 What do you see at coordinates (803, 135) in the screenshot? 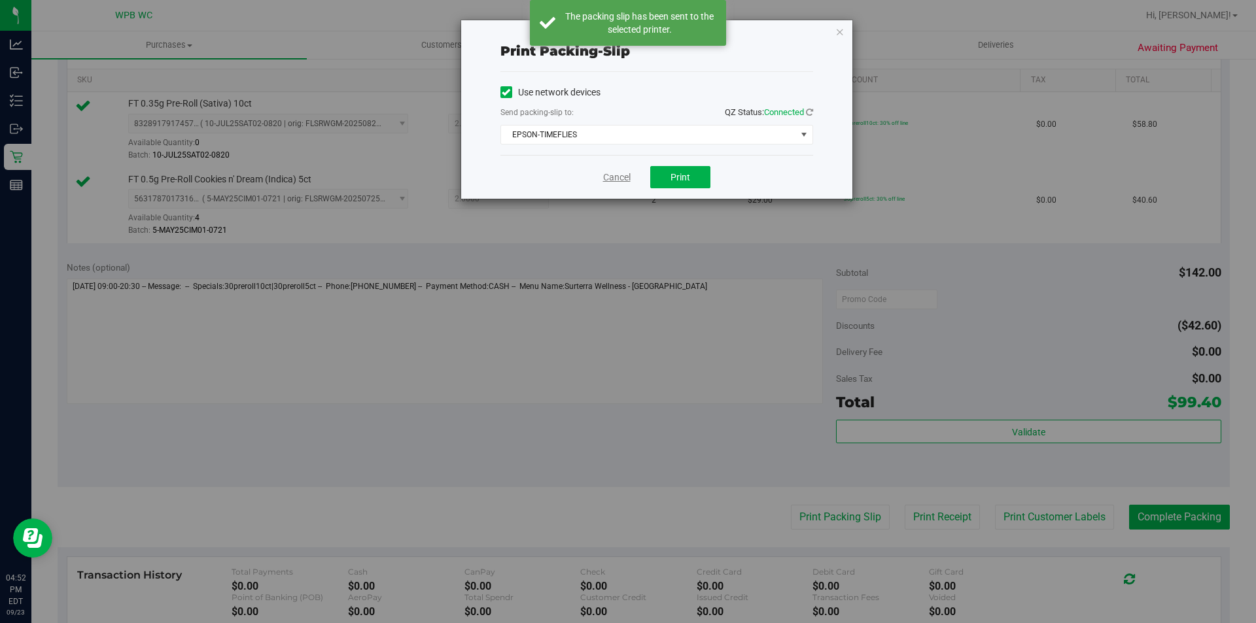
I see `span: select` at bounding box center [803, 135].